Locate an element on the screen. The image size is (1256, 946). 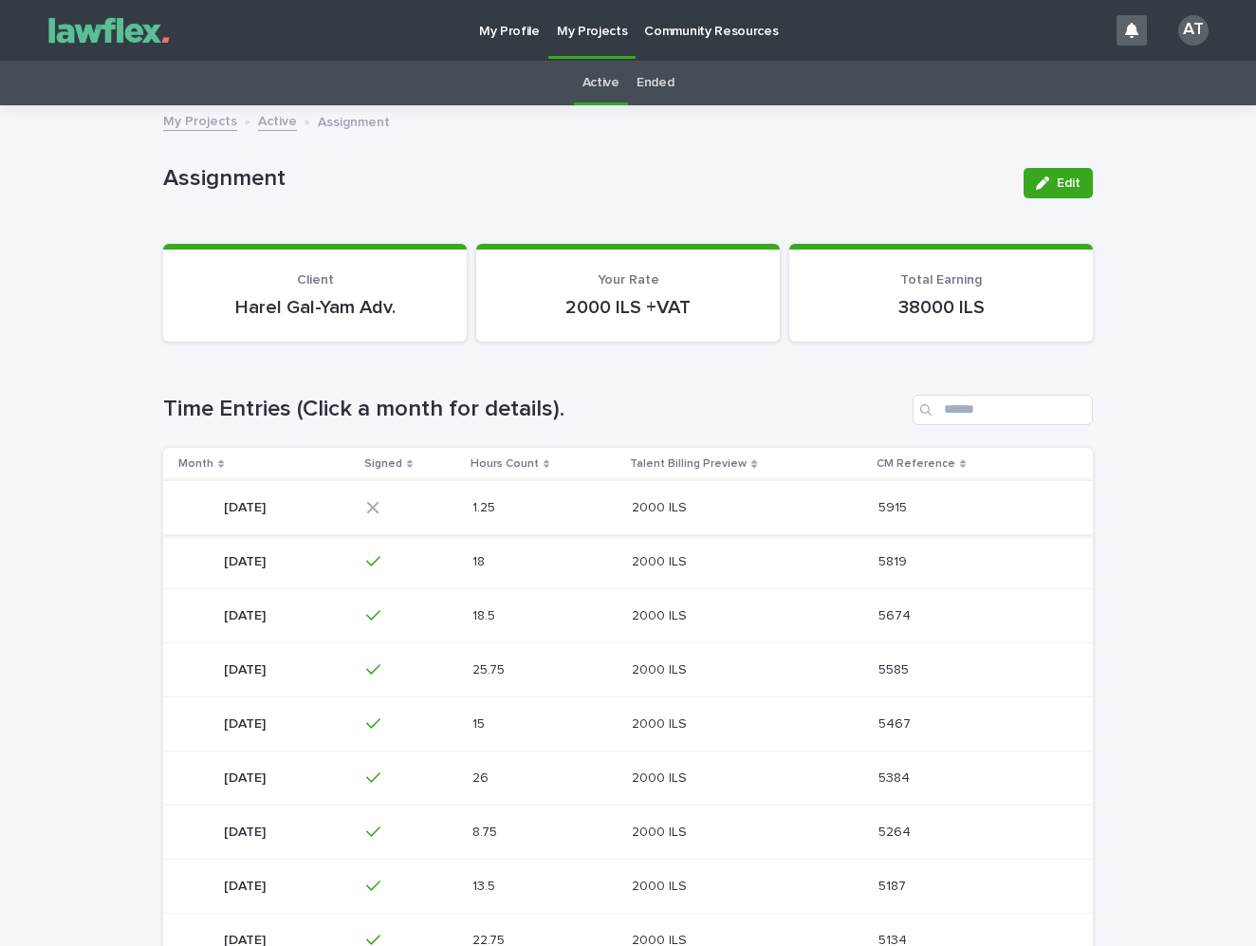
p: 5915 is located at coordinates (894, 506).